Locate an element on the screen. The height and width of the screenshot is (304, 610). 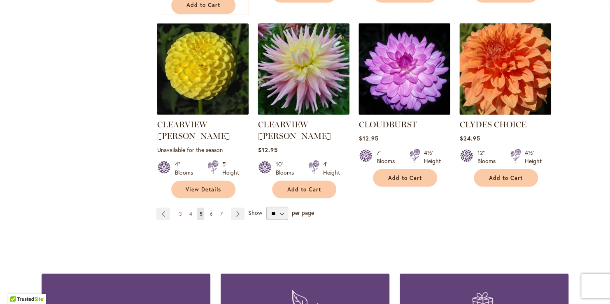
span: 3 is located at coordinates (180, 213).